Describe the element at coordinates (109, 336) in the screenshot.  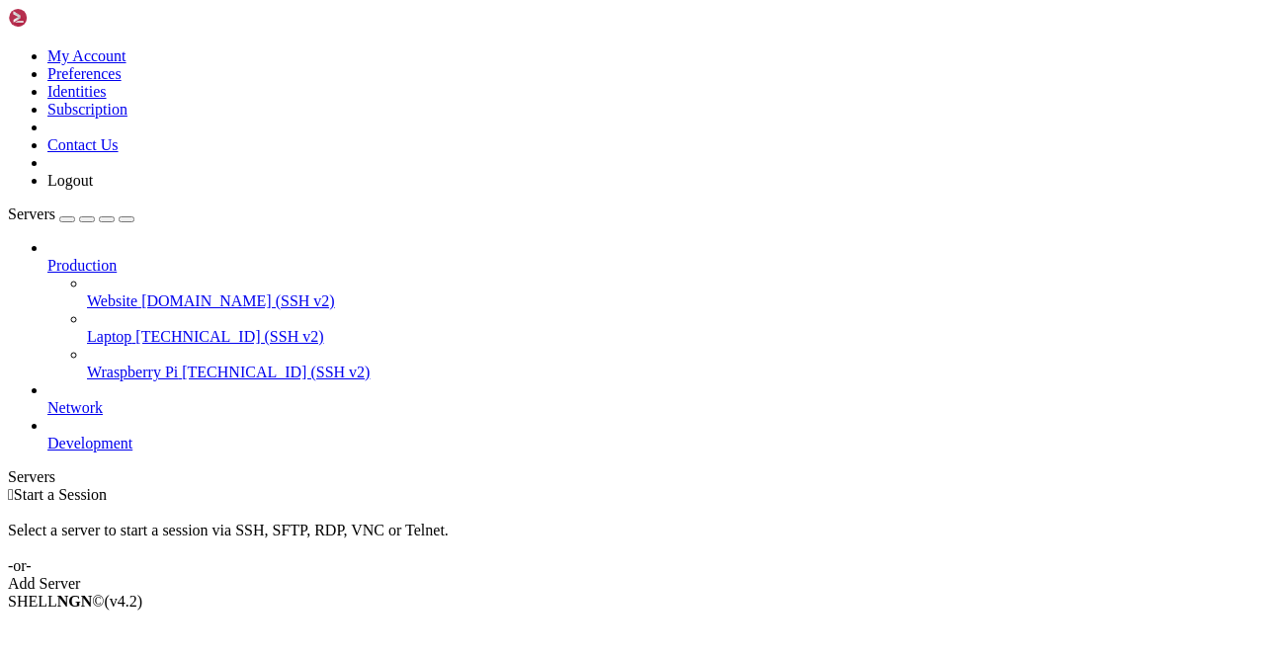
I see `span: Laptop` at that location.